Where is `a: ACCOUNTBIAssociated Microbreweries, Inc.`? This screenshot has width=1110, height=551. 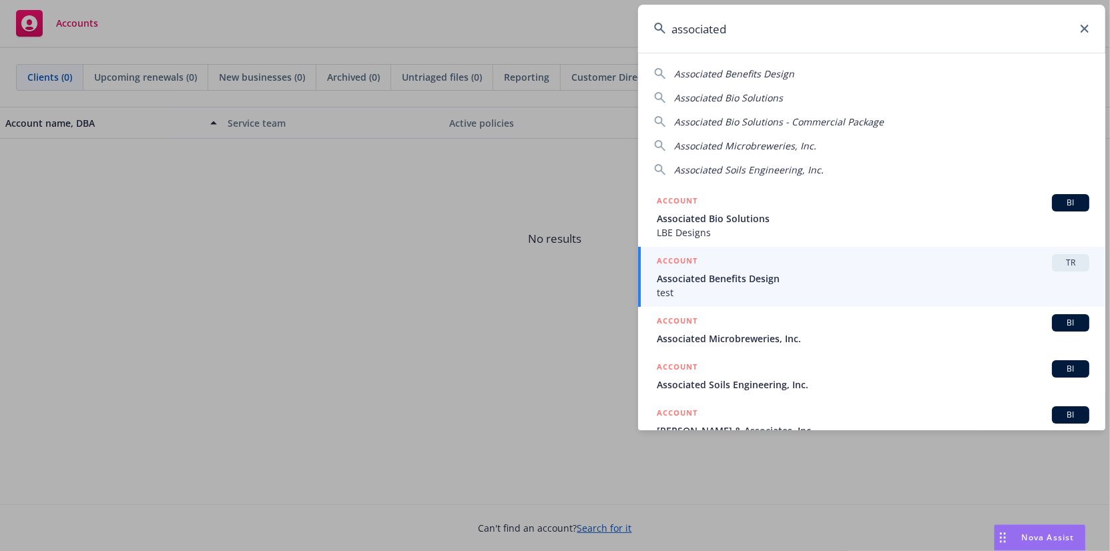
a: ACCOUNTBIAssociated Microbreweries, Inc. is located at coordinates (872, 330).